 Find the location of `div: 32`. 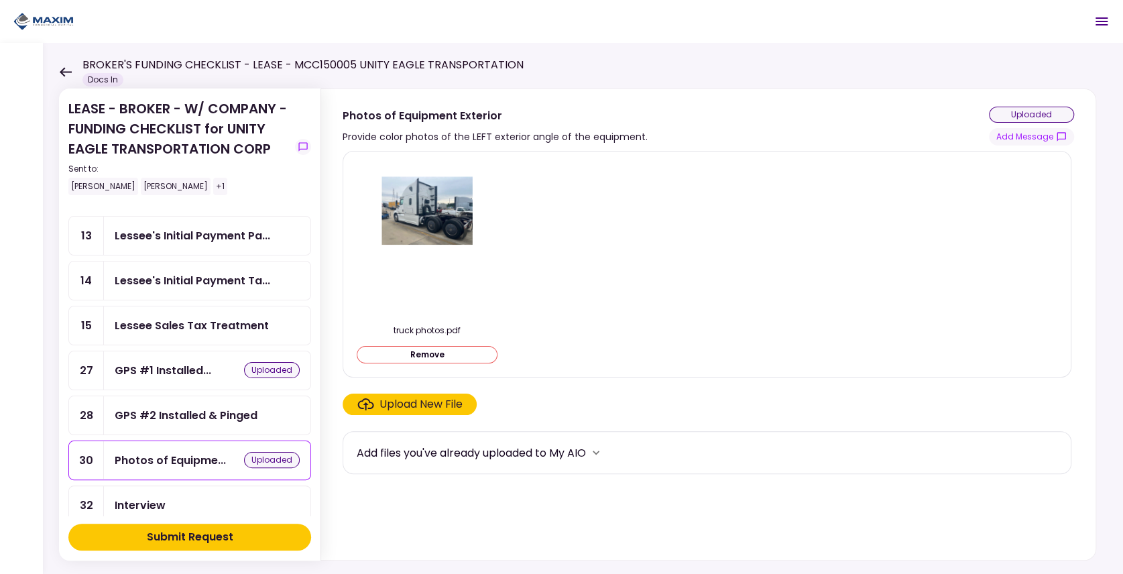

div: 32 is located at coordinates (87, 505).